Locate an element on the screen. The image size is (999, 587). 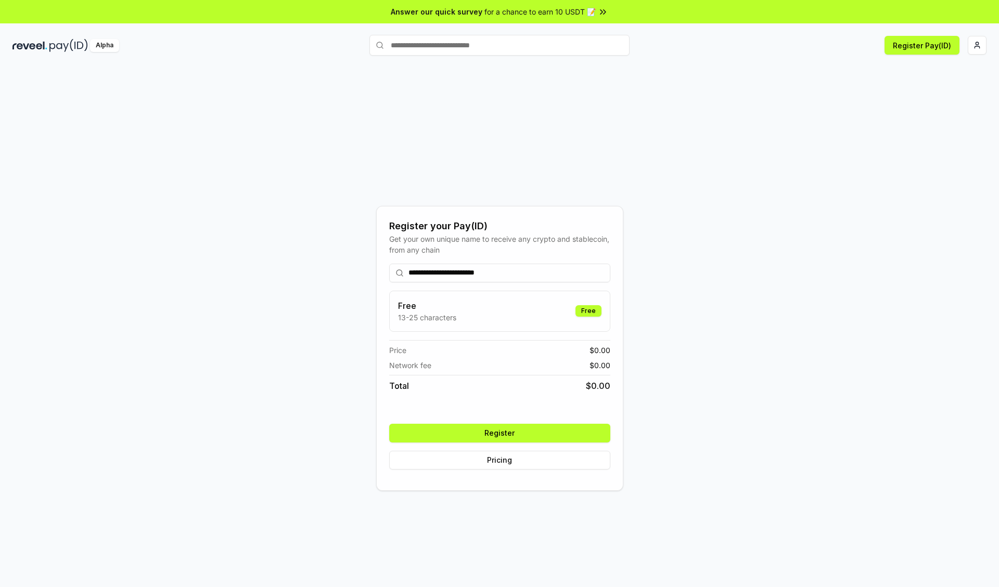
div: Register your Pay(ID) is located at coordinates (499, 226).